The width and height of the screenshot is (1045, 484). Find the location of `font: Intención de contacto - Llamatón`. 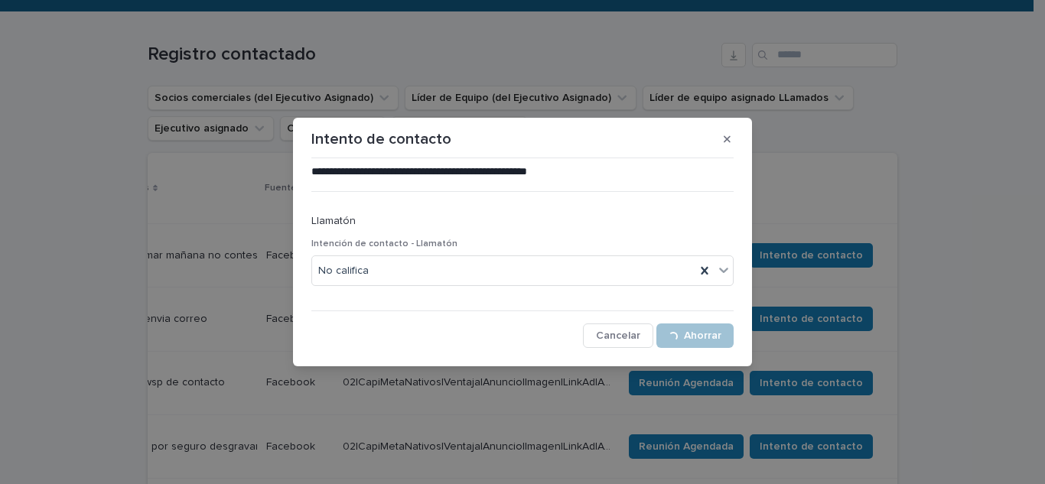

font: Intención de contacto - Llamatón is located at coordinates (384, 244).